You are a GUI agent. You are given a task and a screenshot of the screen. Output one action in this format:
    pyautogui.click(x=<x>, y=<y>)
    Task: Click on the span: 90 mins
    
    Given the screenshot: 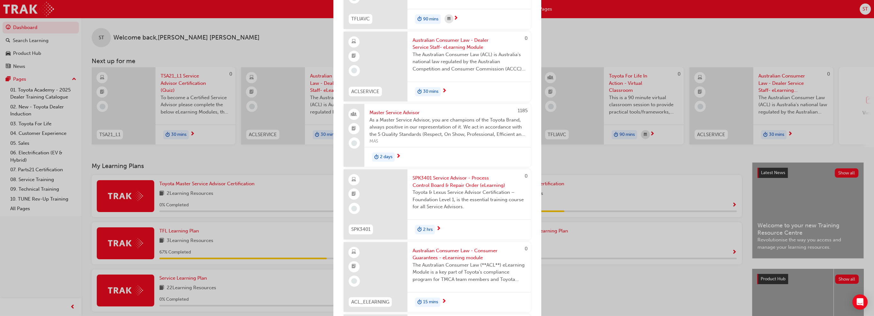 What is the action you would take?
    pyautogui.click(x=431, y=19)
    